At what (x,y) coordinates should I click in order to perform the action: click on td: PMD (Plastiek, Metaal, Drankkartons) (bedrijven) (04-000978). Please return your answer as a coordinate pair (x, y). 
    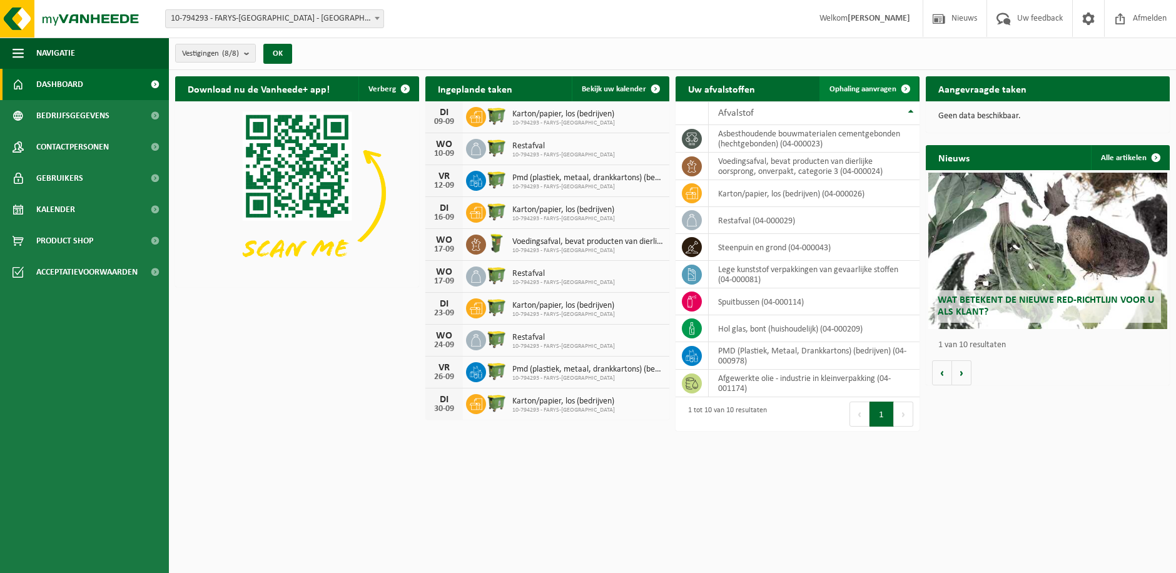
    Looking at the image, I should click on (814, 356).